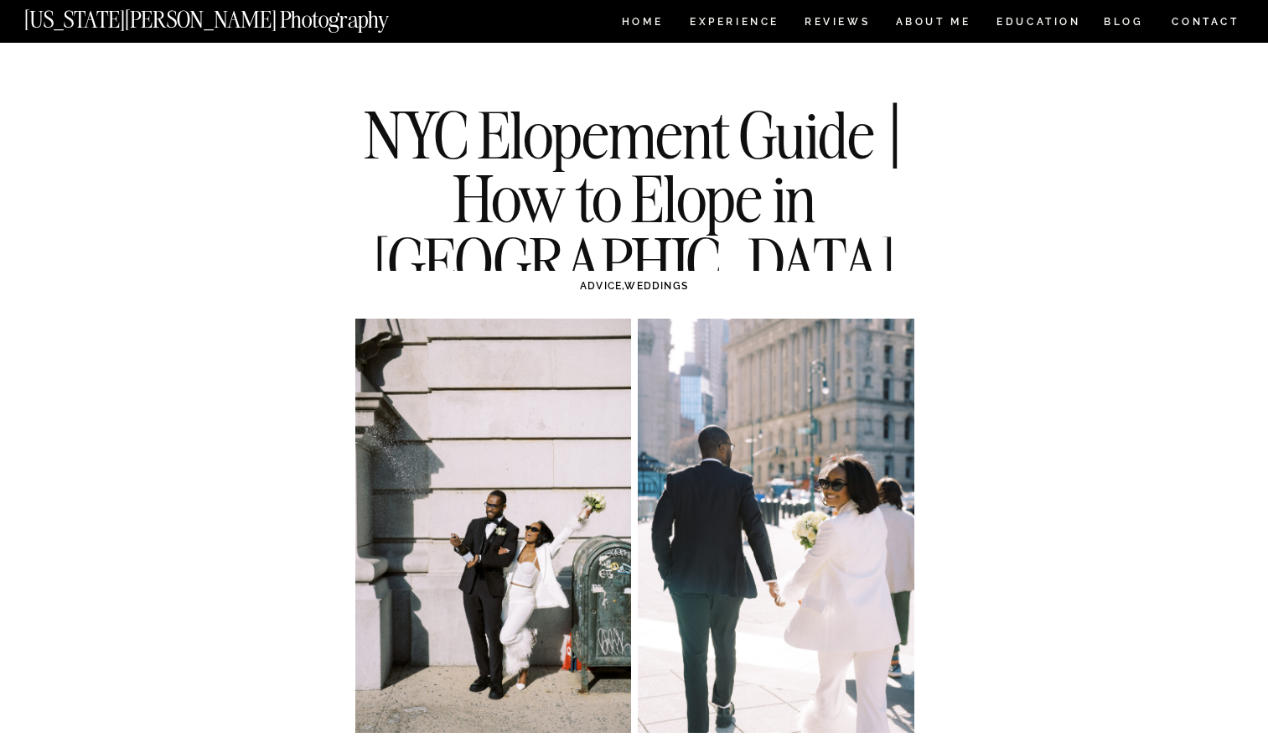 This screenshot has width=1268, height=753. What do you see at coordinates (933, 23) in the screenshot?
I see `nav: ABOUT ME` at bounding box center [933, 23].